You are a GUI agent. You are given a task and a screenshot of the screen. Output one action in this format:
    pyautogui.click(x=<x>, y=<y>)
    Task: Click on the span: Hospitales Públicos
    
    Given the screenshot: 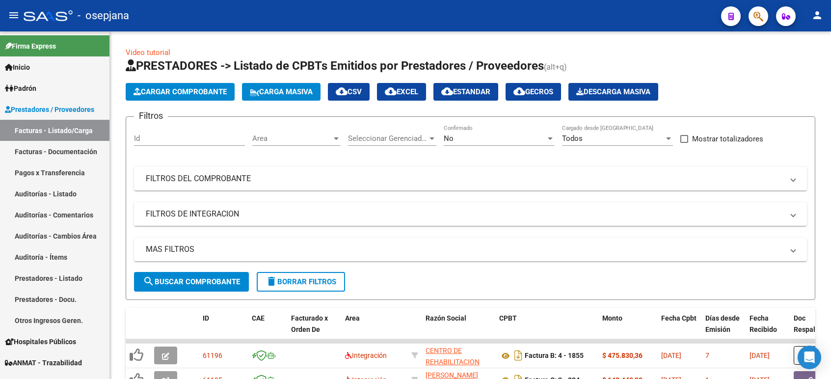 What is the action you would take?
    pyautogui.click(x=40, y=341)
    